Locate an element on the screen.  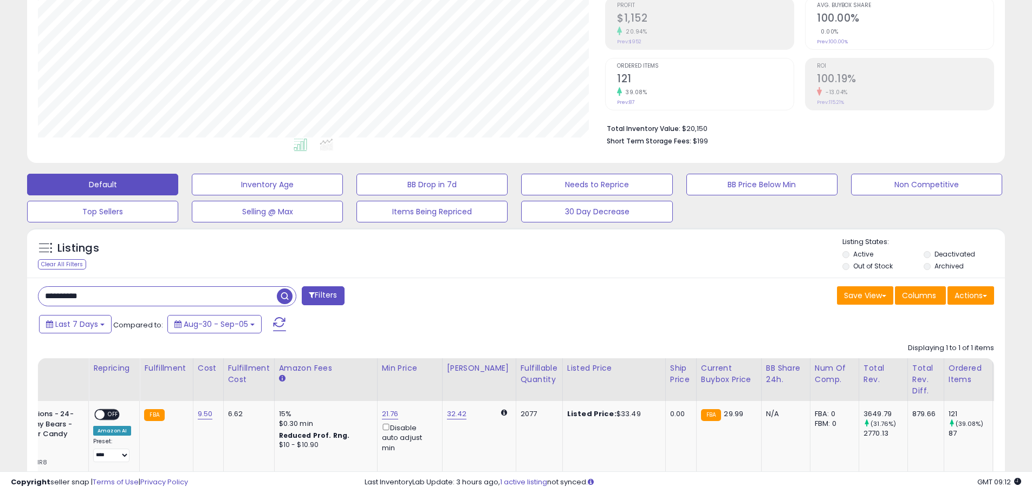
button: Columns is located at coordinates (920, 296).